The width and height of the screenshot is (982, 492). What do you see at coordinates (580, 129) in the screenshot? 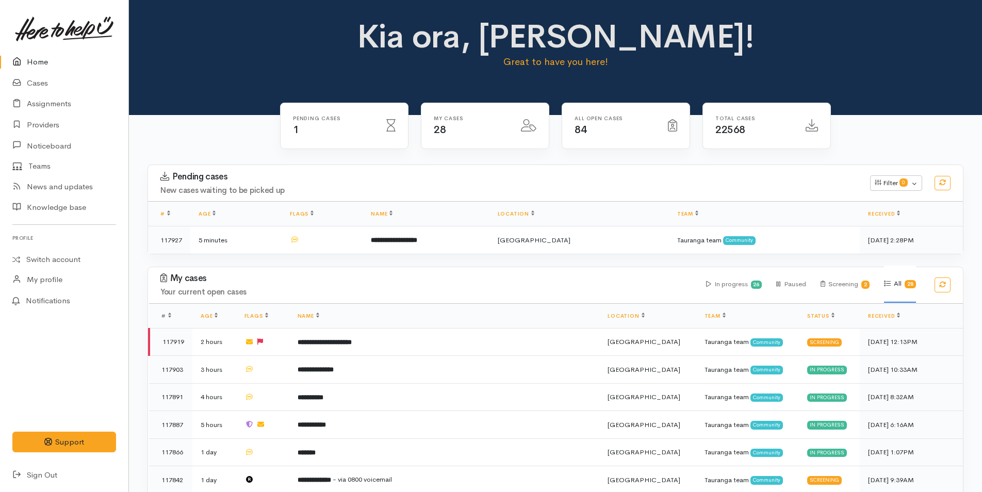
I see `span: 84` at bounding box center [580, 129].